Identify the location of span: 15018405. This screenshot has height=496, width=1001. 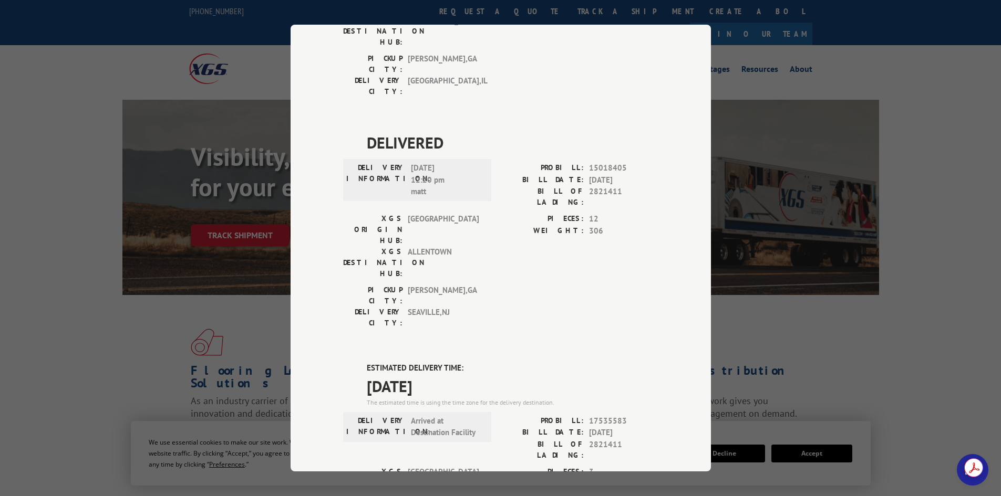
(623, 168).